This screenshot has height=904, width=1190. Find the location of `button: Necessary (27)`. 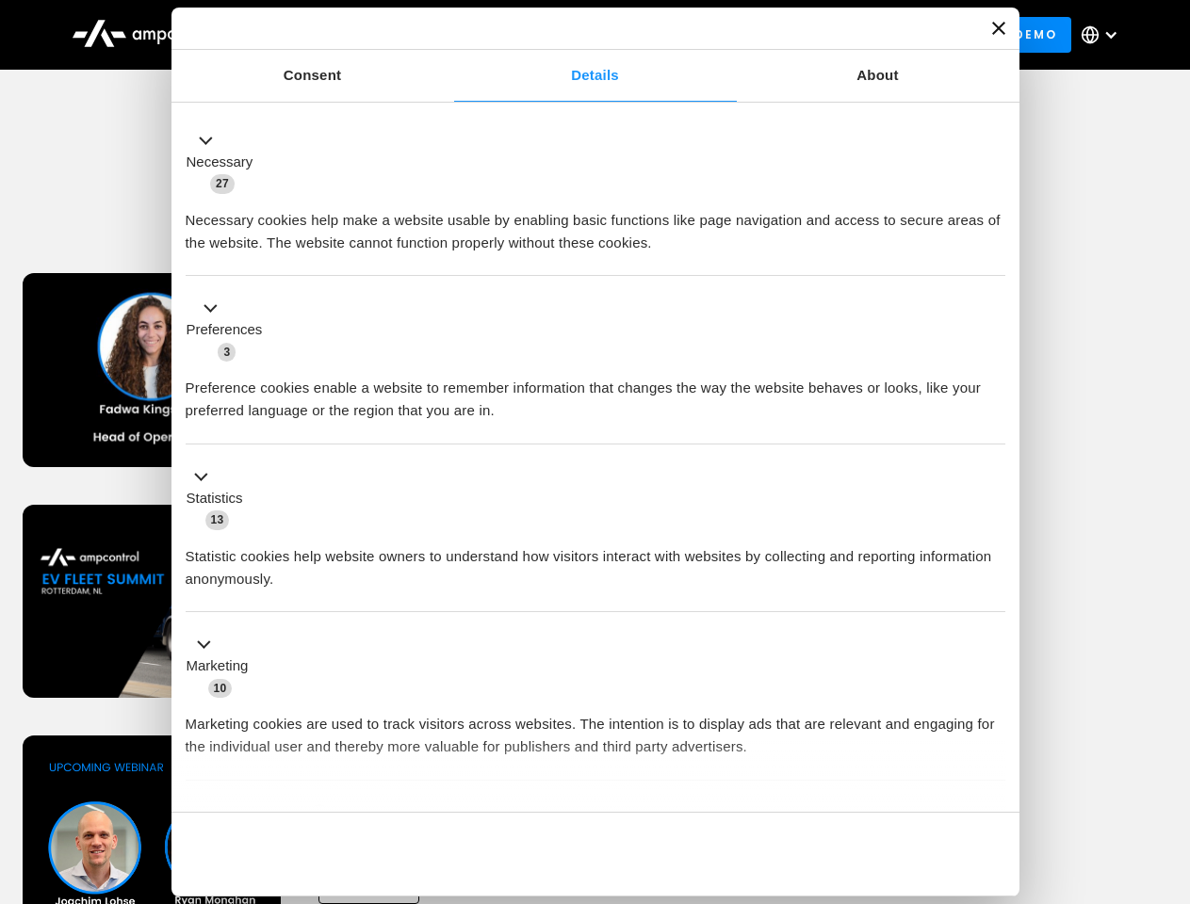

button: Necessary (27) is located at coordinates (225, 162).